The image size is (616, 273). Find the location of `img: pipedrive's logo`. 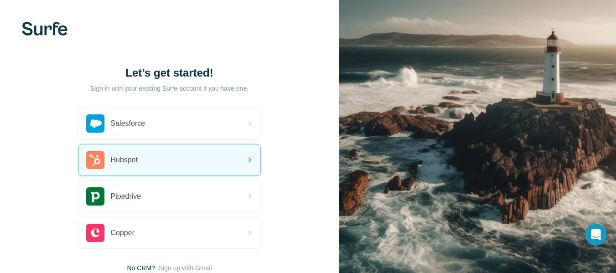

img: pipedrive's logo is located at coordinates (95, 197).